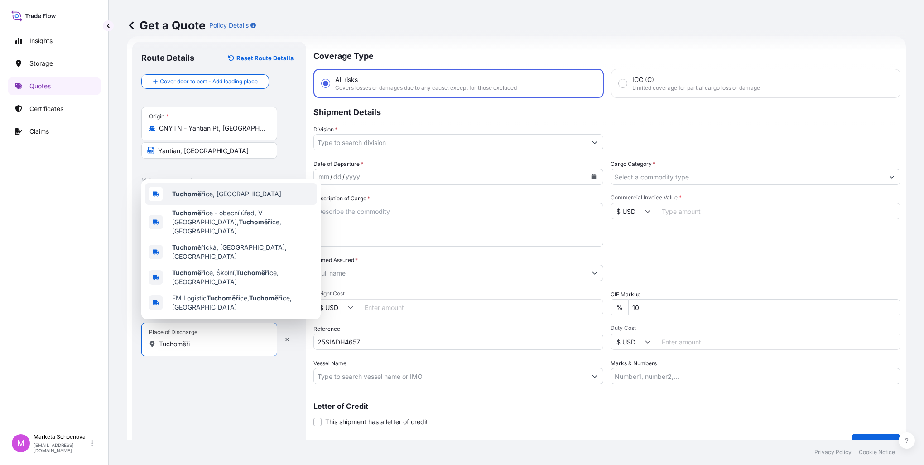  Describe the element at coordinates (353, 177) in the screenshot. I see `div: year,` at that location.